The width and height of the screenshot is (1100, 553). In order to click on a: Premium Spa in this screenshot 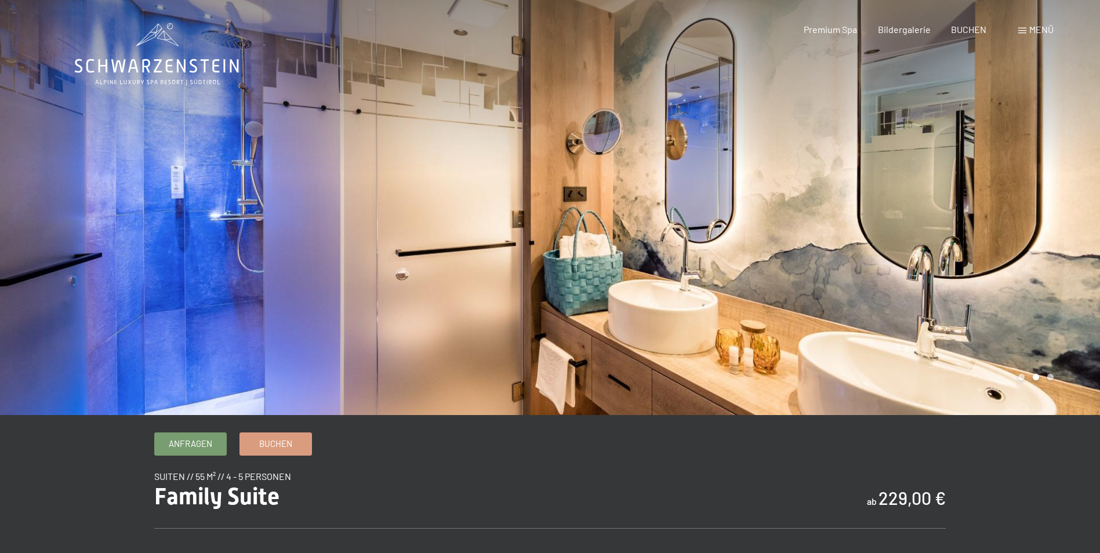, I will do `click(830, 29)`.